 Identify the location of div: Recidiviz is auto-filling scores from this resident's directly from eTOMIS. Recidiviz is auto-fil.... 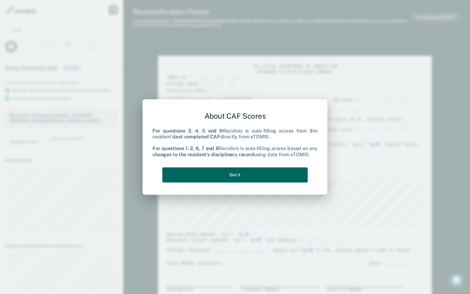
(235, 143).